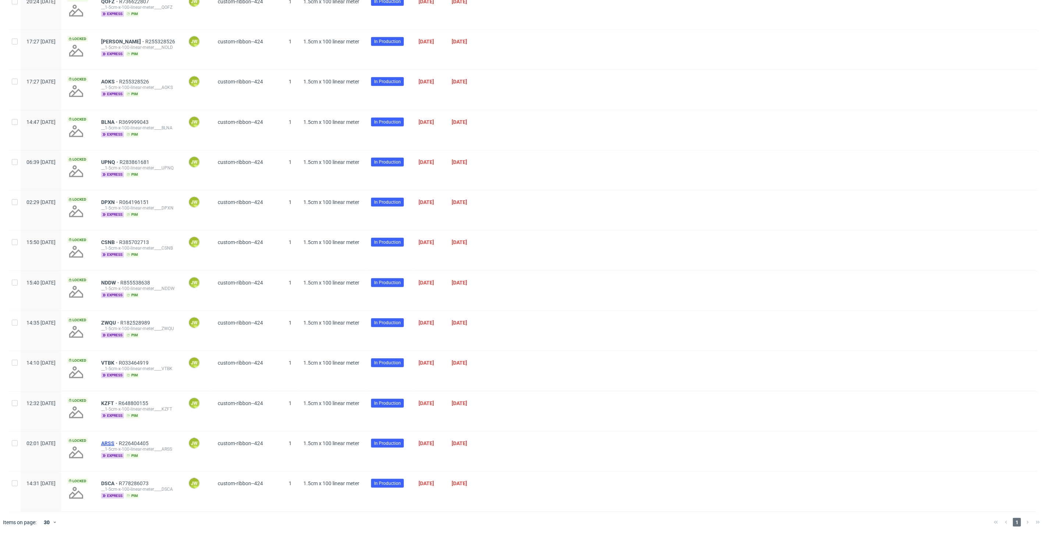  Describe the element at coordinates (134, 443) in the screenshot. I see `span: R226404405` at that location.